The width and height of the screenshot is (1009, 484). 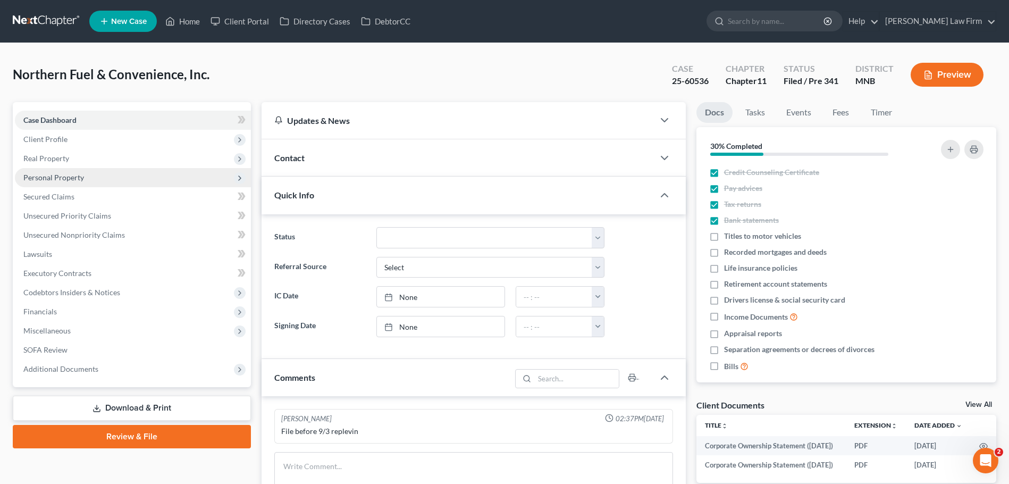 I want to click on span: Bank statements, so click(x=751, y=220).